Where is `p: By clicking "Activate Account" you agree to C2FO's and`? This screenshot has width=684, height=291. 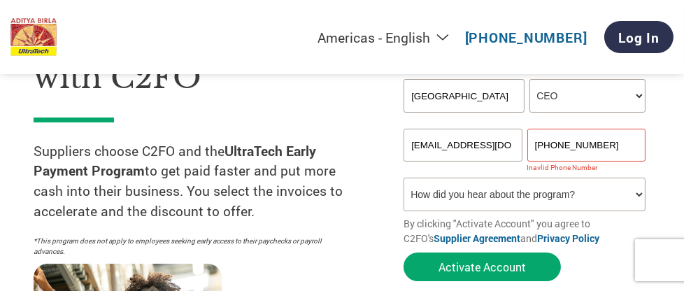 p: By clicking "Activate Account" you agree to C2FO's and is located at coordinates (527, 231).